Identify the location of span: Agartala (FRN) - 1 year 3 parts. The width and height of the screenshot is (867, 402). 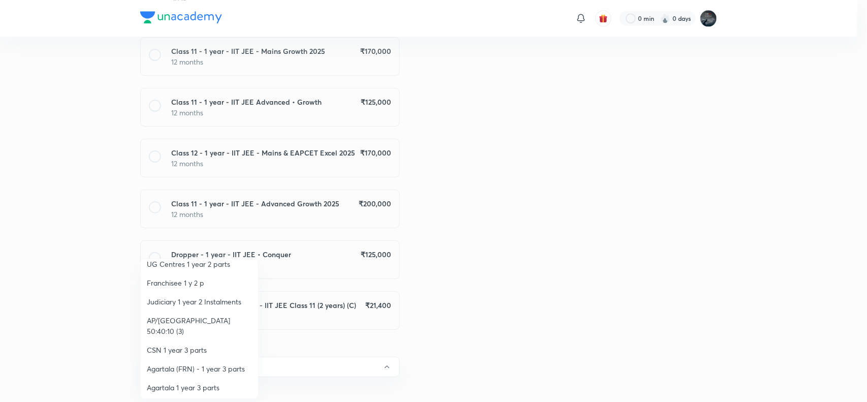
(199, 368).